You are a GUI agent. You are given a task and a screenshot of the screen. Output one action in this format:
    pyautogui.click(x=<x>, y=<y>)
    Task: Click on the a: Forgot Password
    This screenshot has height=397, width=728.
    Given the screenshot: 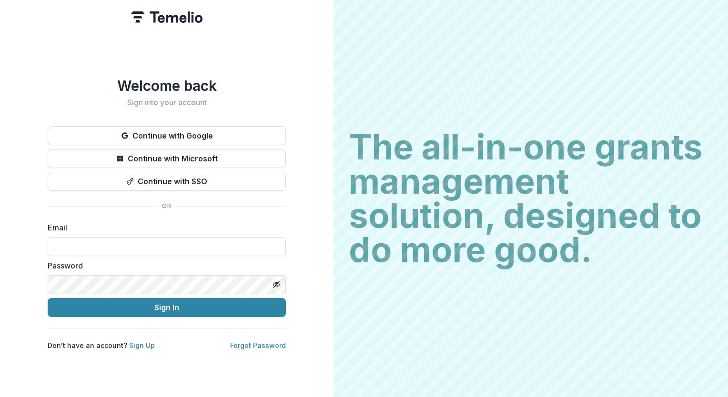 What is the action you would take?
    pyautogui.click(x=258, y=345)
    